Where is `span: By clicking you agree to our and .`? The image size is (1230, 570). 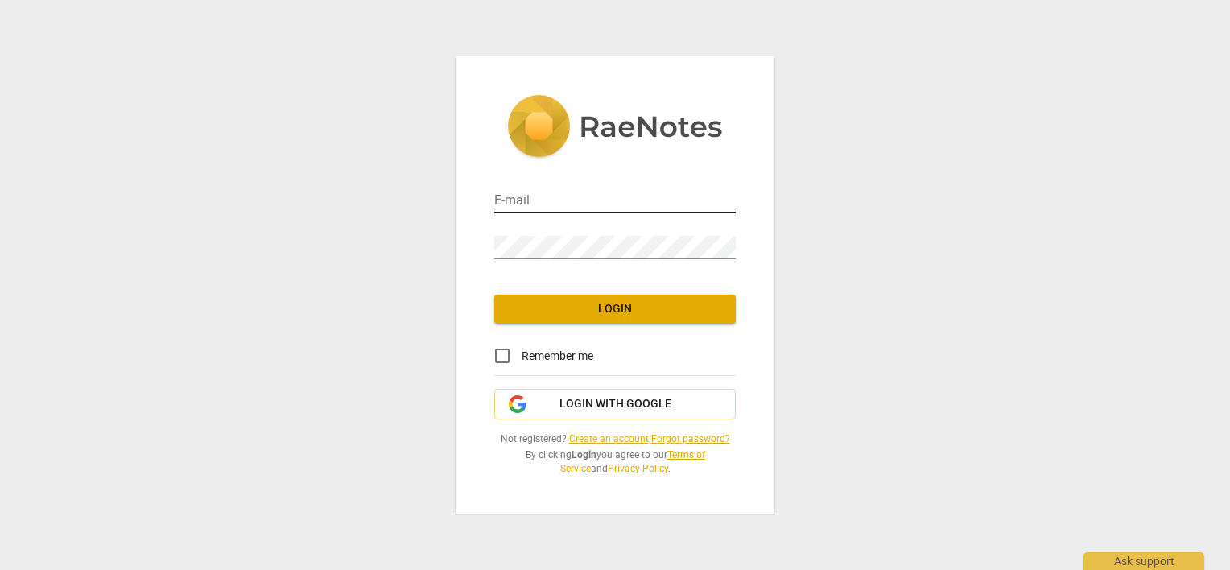
span: By clicking you agree to our and . is located at coordinates (615, 461).